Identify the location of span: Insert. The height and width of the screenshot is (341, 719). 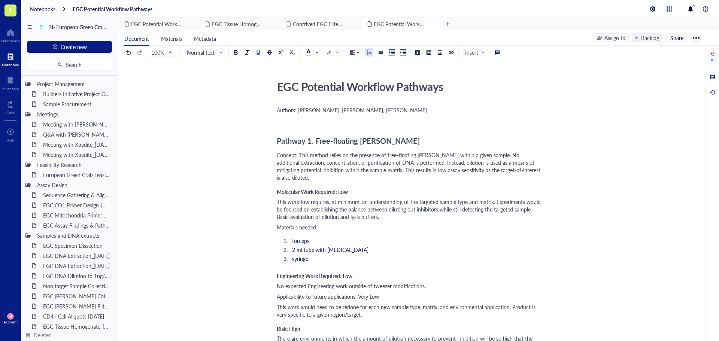
(475, 52).